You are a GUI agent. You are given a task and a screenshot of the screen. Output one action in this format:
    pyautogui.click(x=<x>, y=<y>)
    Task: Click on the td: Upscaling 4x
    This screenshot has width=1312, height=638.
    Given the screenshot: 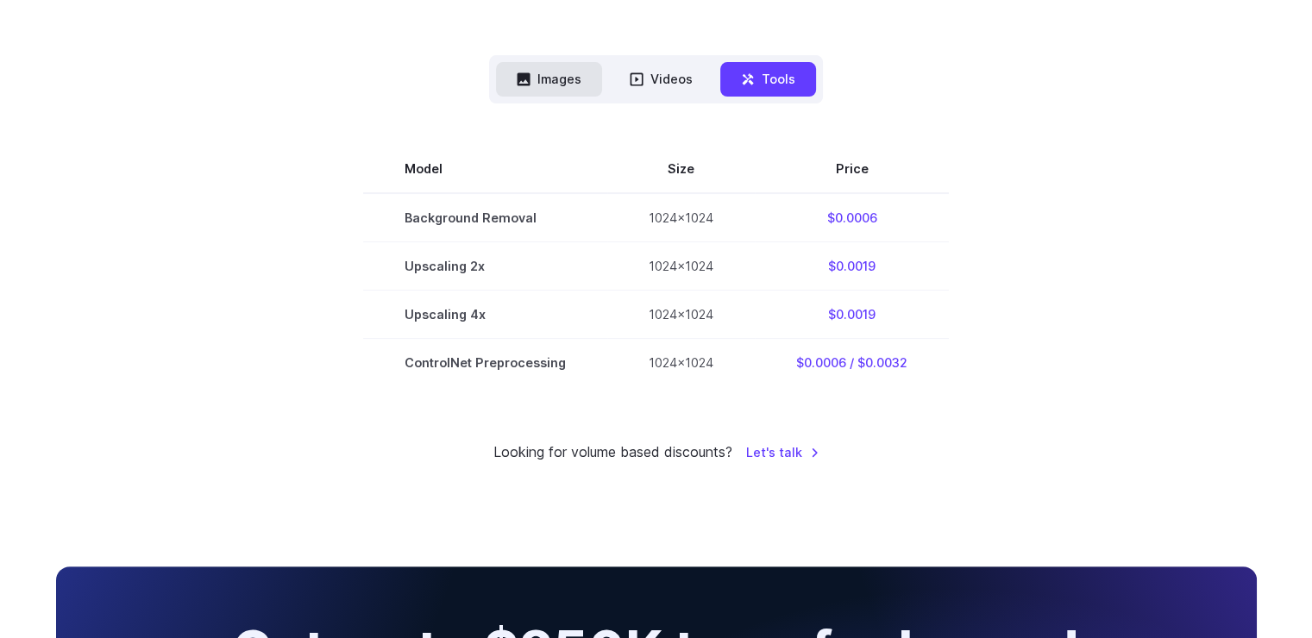 What is the action you would take?
    pyautogui.click(x=485, y=314)
    